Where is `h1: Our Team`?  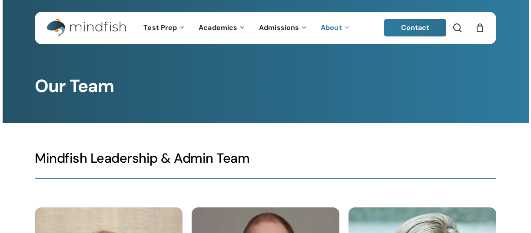
h1: Our Team is located at coordinates (266, 86).